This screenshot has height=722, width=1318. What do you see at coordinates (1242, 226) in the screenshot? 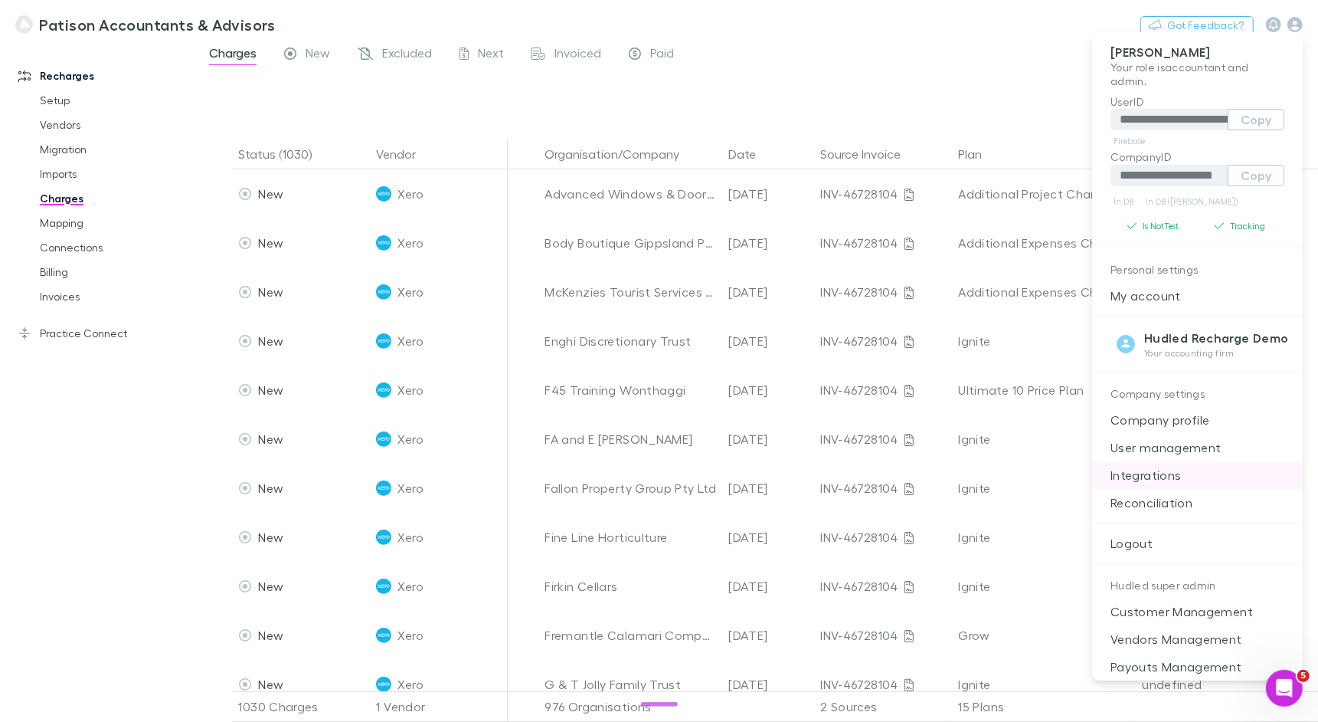
I see `button: Tracking` at bounding box center [1242, 226].